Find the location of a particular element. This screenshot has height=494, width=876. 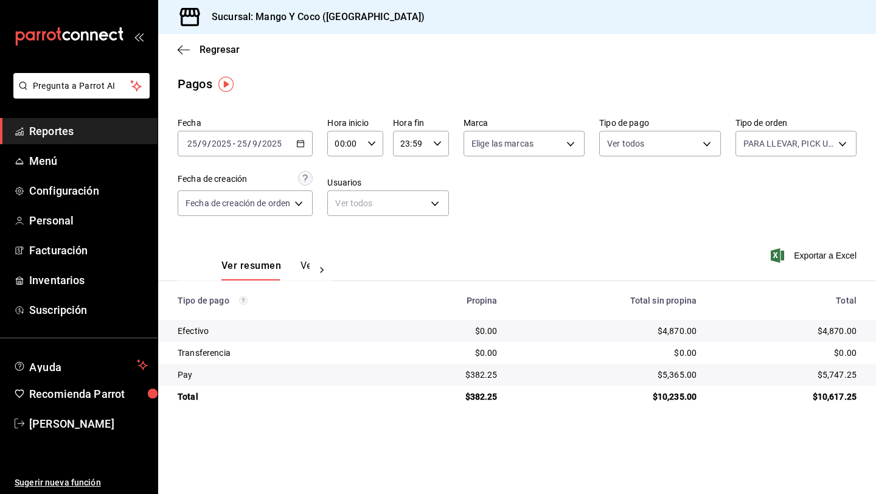

button: open_drawer_menu is located at coordinates (139, 36).